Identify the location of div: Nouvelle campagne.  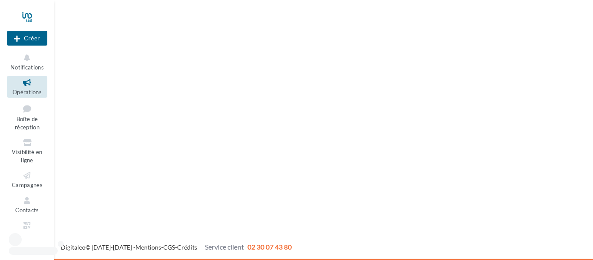
(27, 38).